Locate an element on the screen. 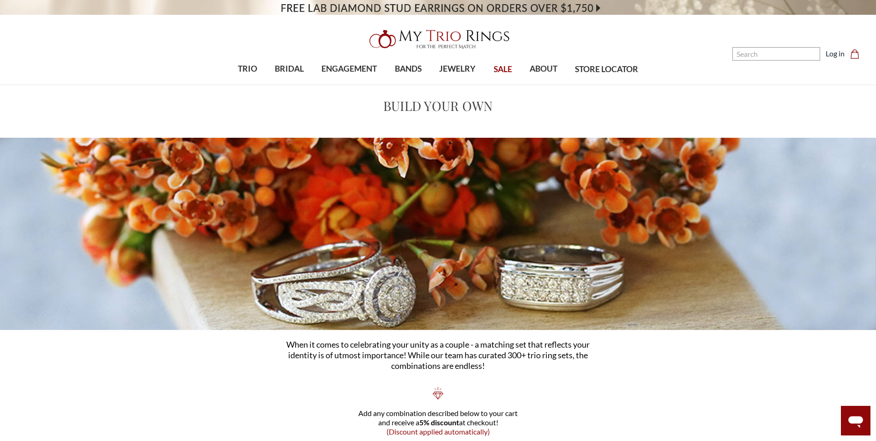  span: BANDS is located at coordinates (408, 69).